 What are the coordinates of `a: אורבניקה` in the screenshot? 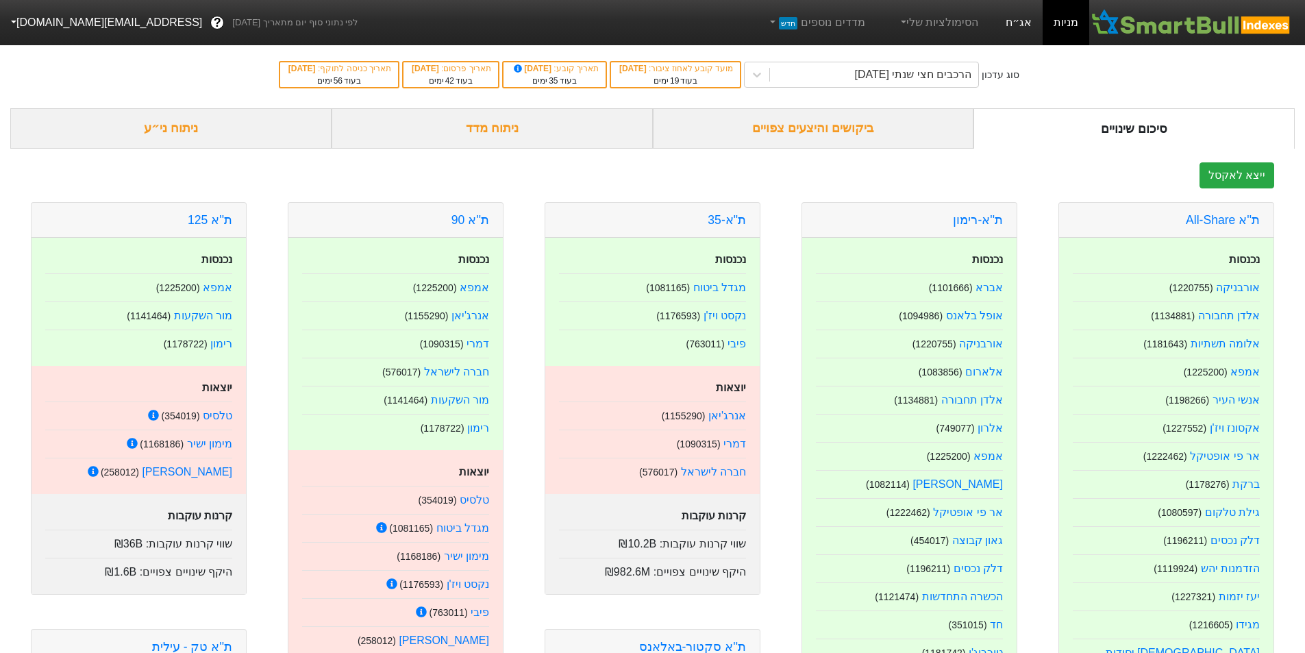 It's located at (981, 343).